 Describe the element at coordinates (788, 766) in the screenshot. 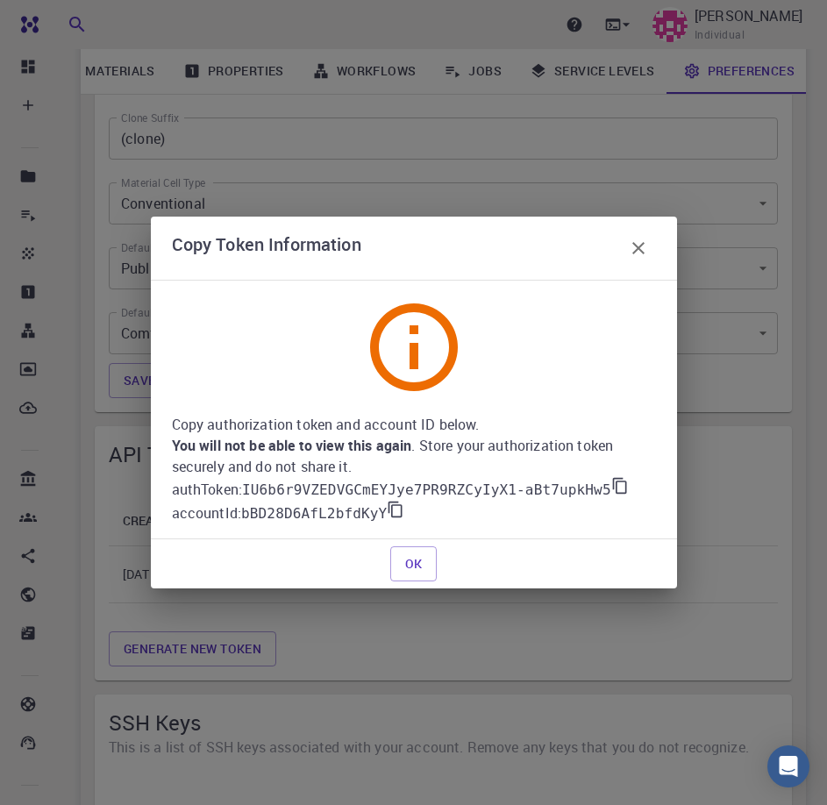

I see `div: Open Intercom Messenger` at that location.